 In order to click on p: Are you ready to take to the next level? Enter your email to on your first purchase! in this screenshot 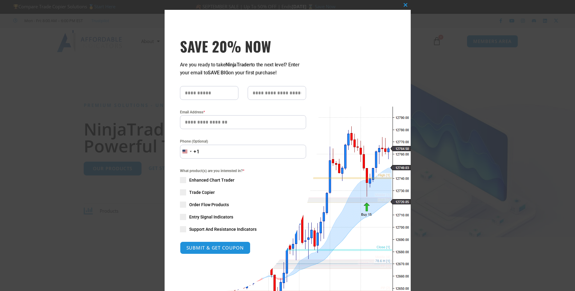, I will do `click(243, 69)`.